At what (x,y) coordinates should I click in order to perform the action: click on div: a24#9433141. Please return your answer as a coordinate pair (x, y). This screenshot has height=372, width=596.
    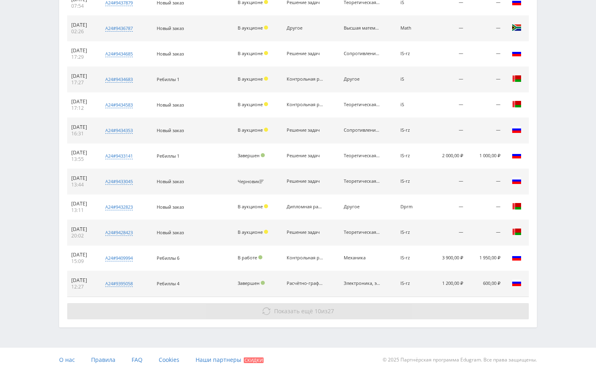
    Looking at the image, I should click on (119, 156).